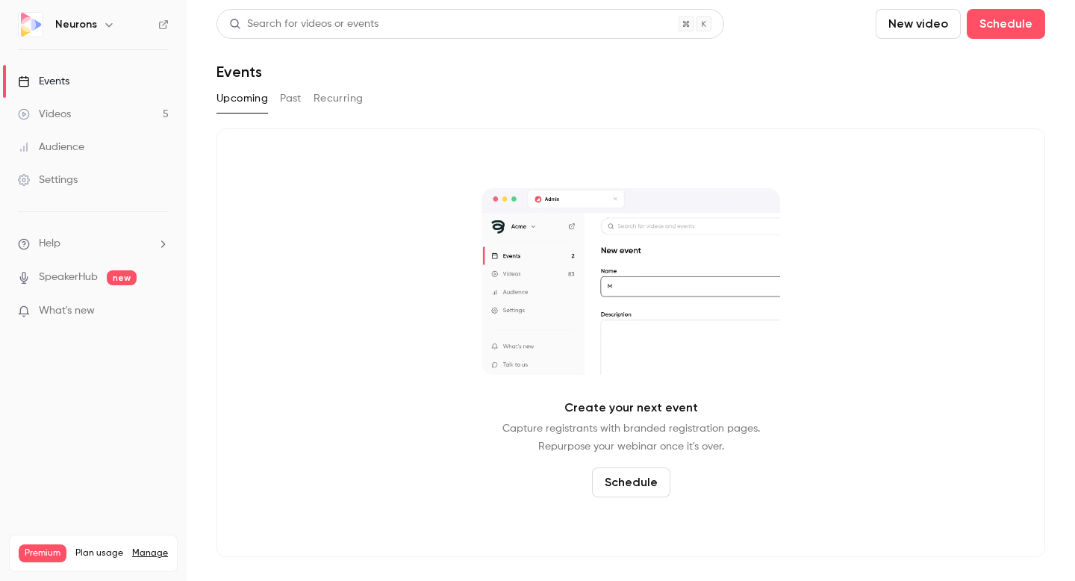 The width and height of the screenshot is (1075, 581). Describe the element at coordinates (43, 553) in the screenshot. I see `span: Premium` at that location.